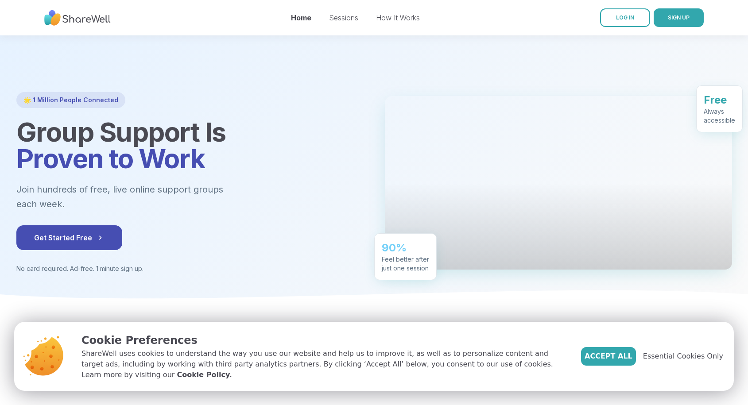 Image resolution: width=748 pixels, height=405 pixels. Describe the element at coordinates (678, 18) in the screenshot. I see `button: SIGN UP` at that location.